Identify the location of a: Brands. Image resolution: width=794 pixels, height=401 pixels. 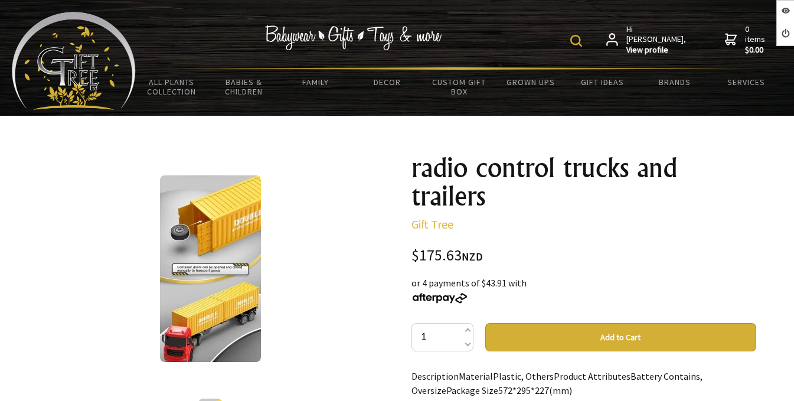
(675, 82).